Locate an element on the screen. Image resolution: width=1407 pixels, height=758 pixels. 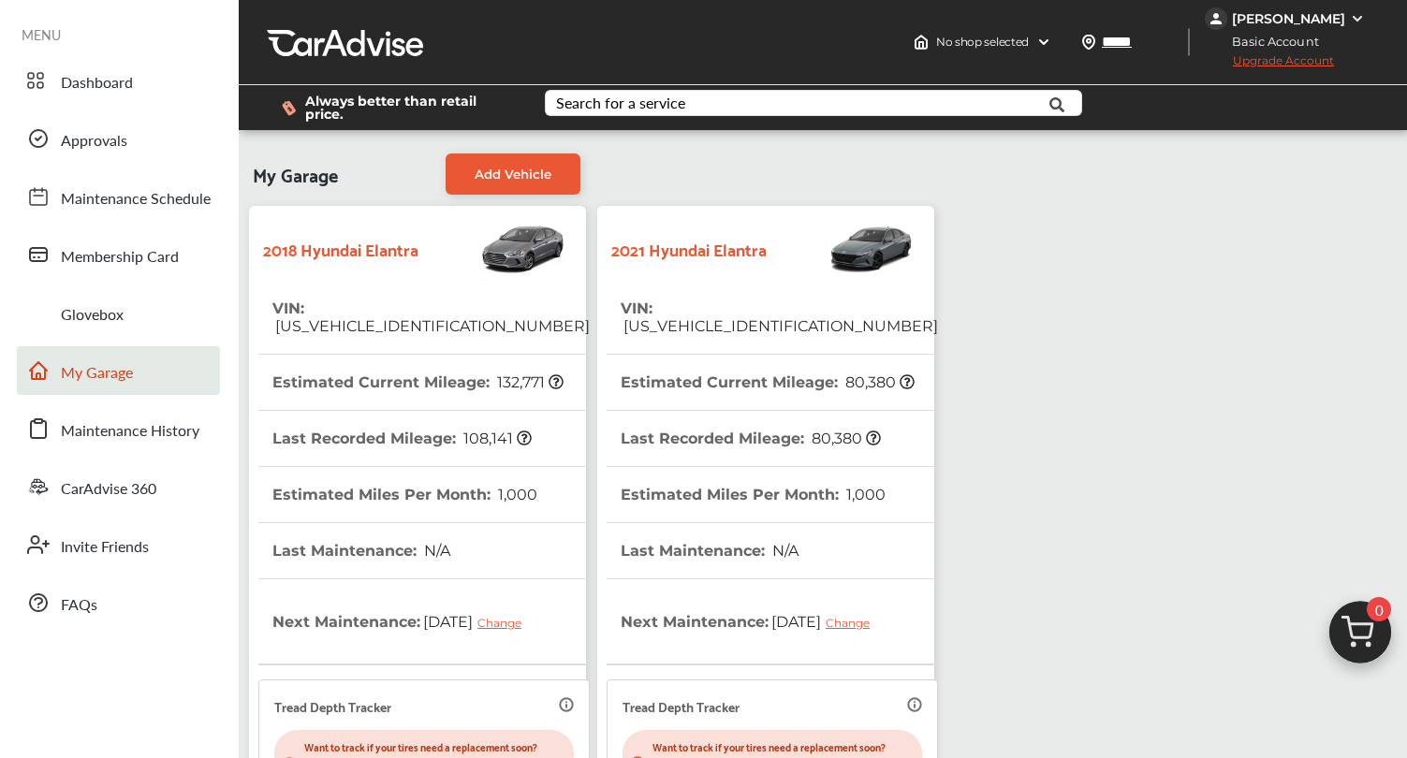
strong: 2021 Hyundai Elantra is located at coordinates (689, 248).